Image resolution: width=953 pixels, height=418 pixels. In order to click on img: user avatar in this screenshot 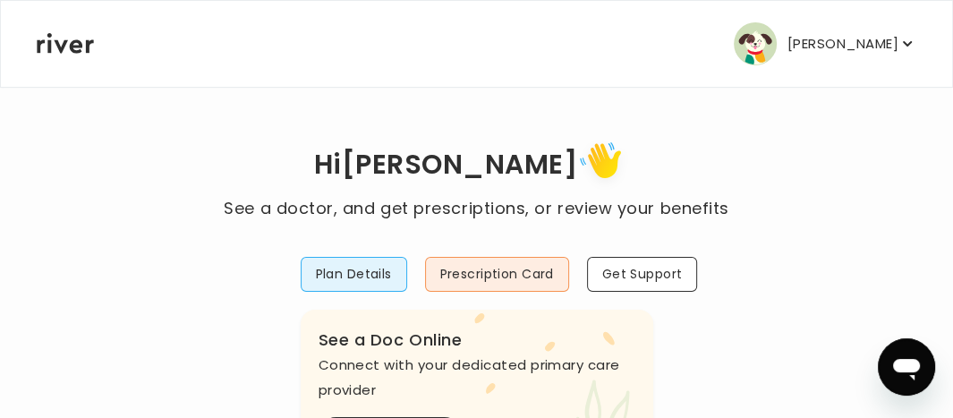, I will do `click(755, 44)`.